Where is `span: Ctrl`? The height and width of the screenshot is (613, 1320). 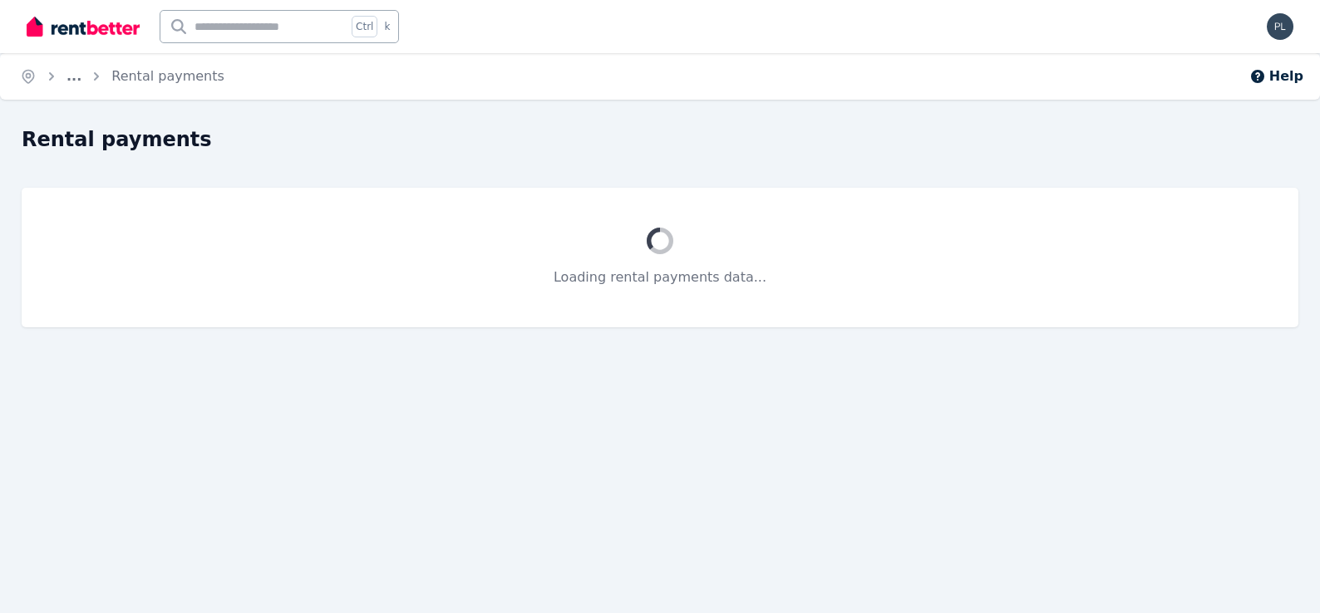 span: Ctrl is located at coordinates (364, 27).